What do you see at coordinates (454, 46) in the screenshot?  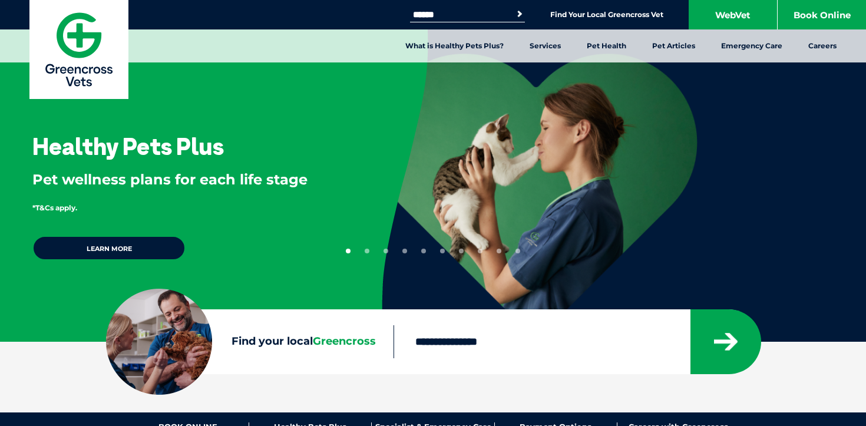 I see `a: What is Healthy Pets Plus?` at bounding box center [454, 46].